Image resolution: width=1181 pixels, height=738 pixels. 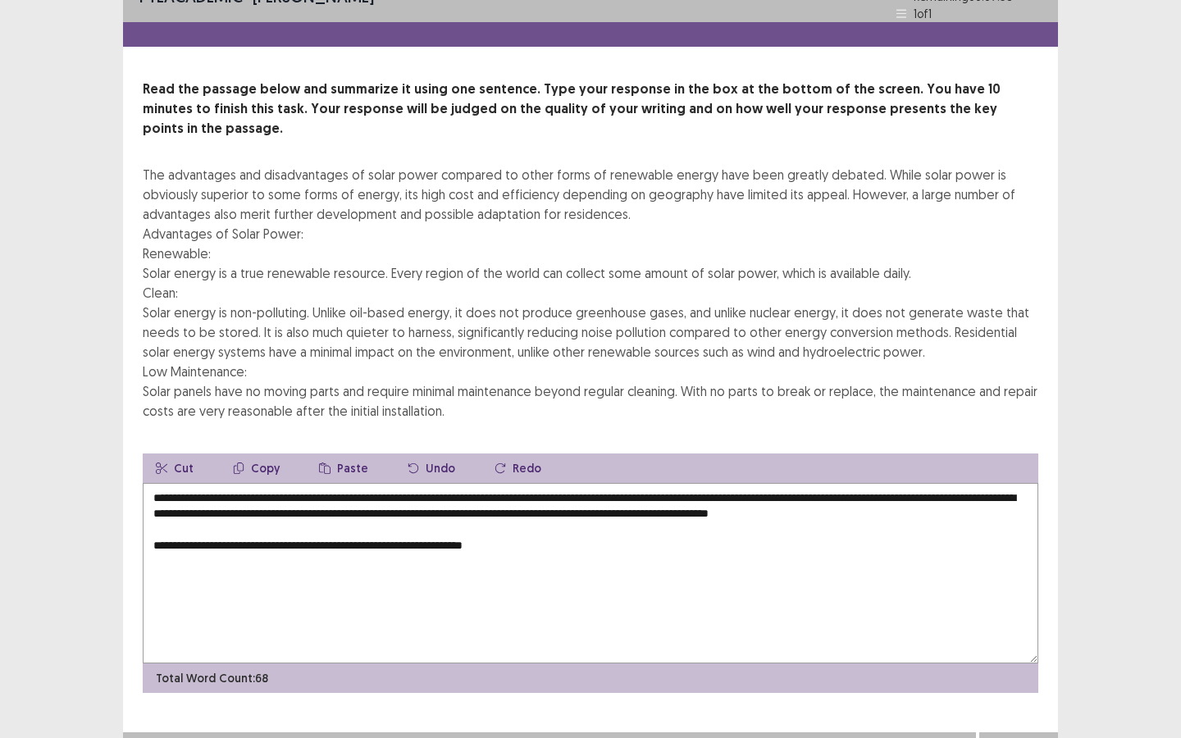 I want to click on div: The advantages and disadvantages of solar power compared to other forms of renewable energy have ..., so click(x=591, y=293).